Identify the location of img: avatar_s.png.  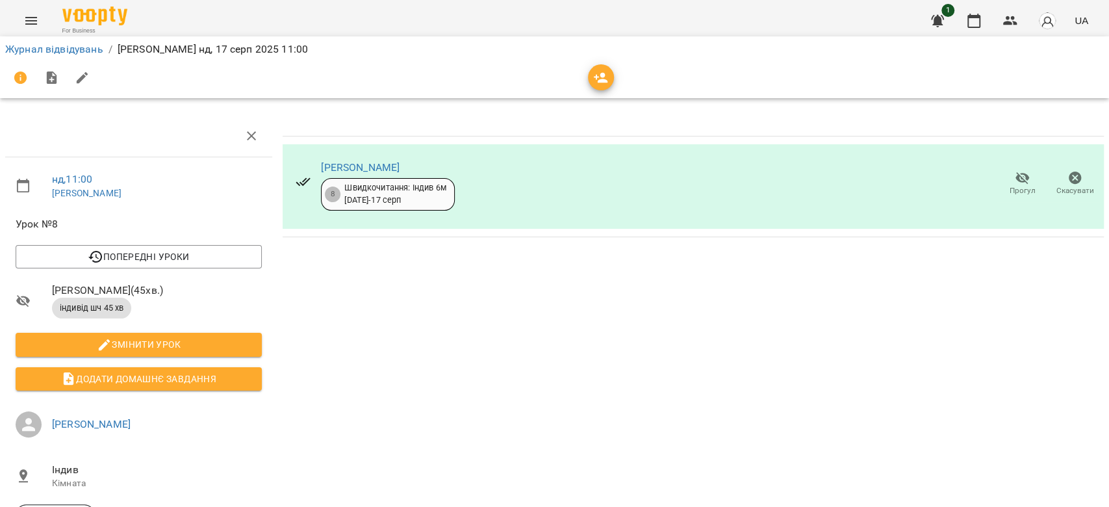
(1047, 21).